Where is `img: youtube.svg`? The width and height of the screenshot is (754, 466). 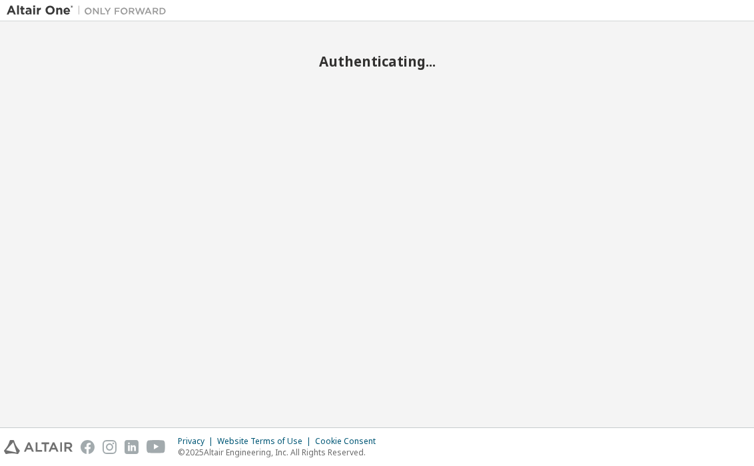
img: youtube.svg is located at coordinates (156, 447).